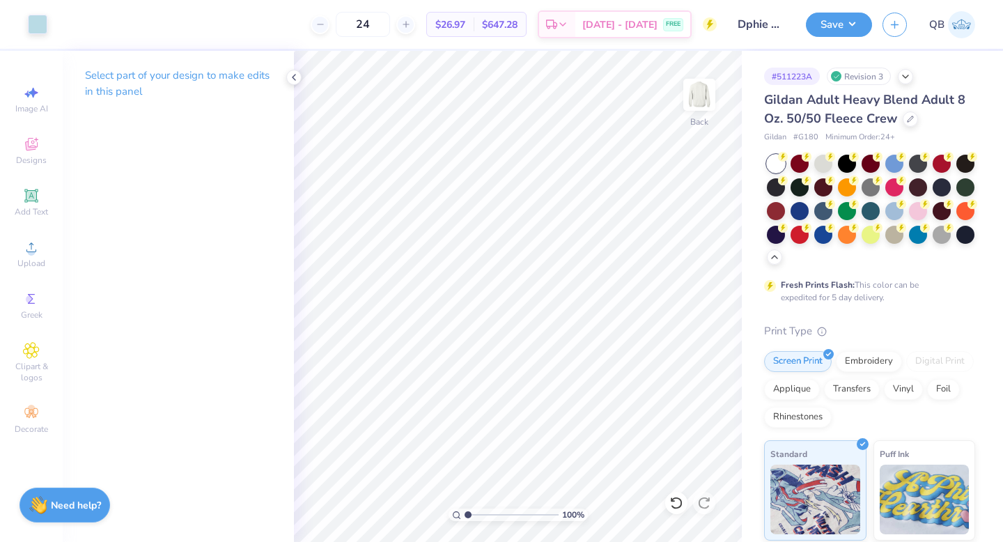 Image resolution: width=1003 pixels, height=542 pixels. What do you see at coordinates (31, 429) in the screenshot?
I see `span: Decorate` at bounding box center [31, 429].